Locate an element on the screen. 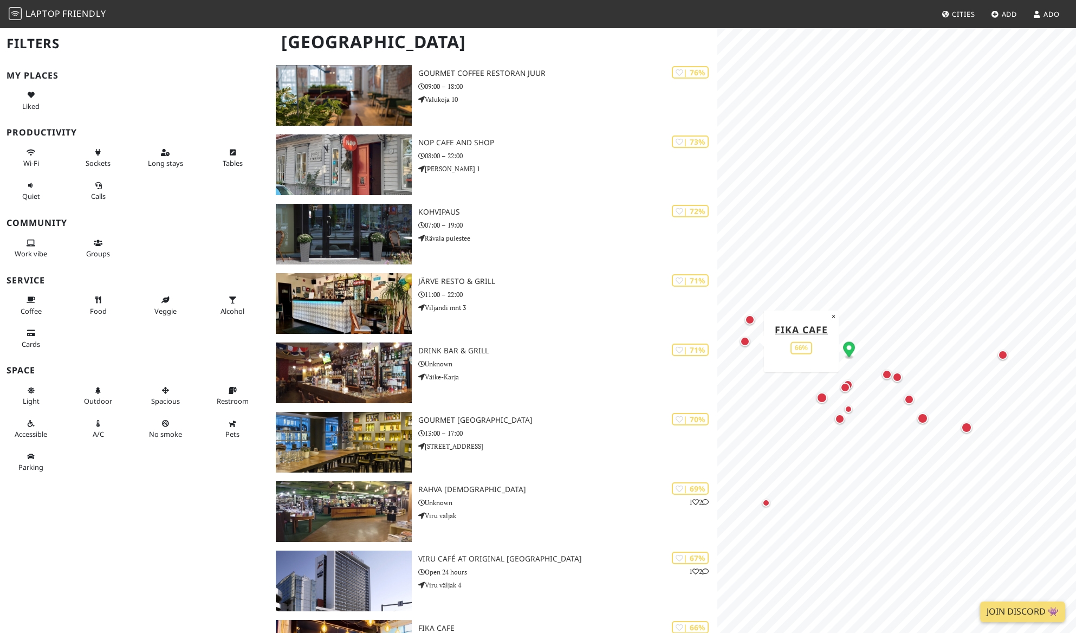 The image size is (1076, 633). img: Kohvipaus is located at coordinates (344, 234).